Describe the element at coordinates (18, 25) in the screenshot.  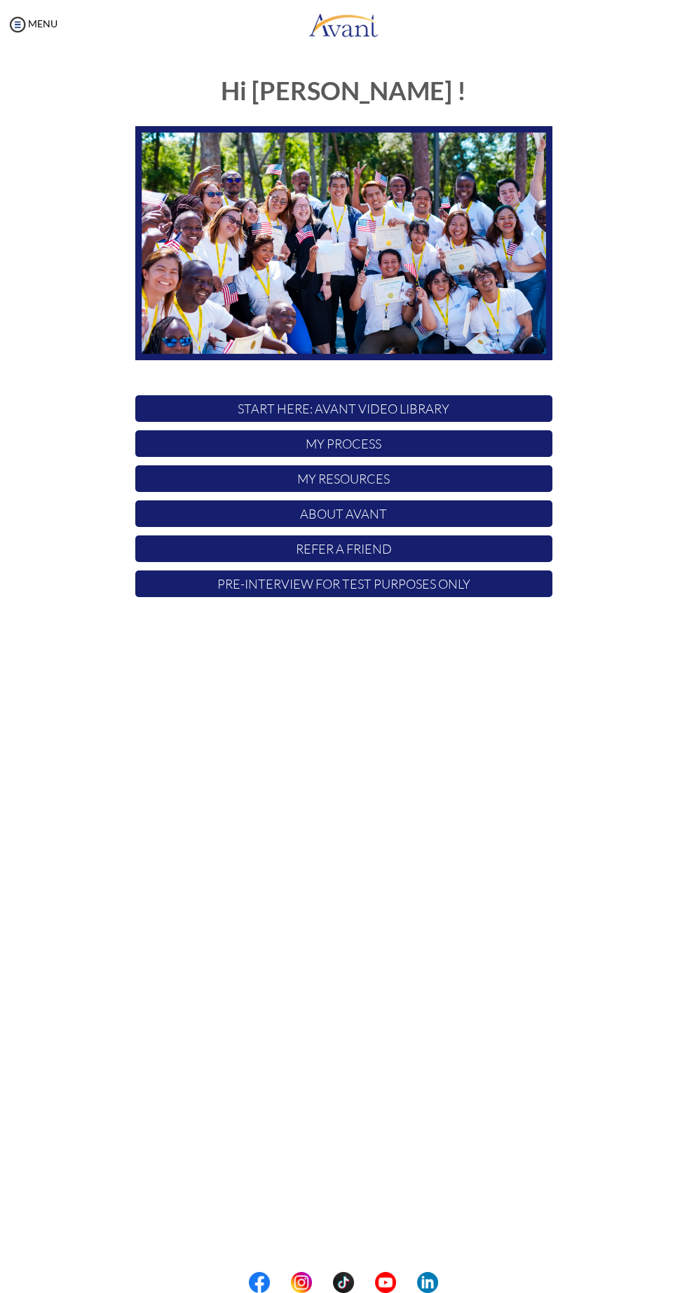
I see `img: icon-menu.png` at that location.